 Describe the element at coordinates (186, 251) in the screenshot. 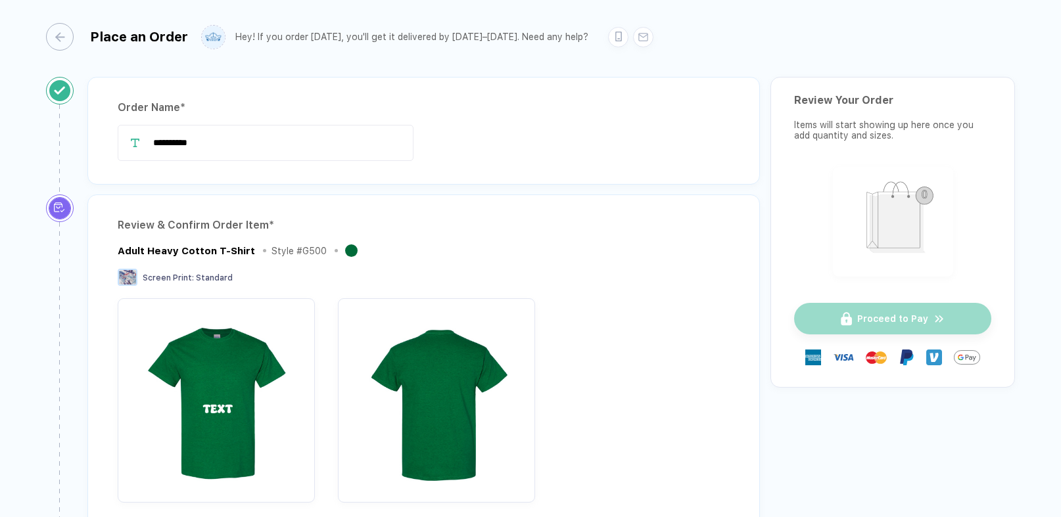

I see `div: Adult Heavy Cotton T-Shirt` at that location.